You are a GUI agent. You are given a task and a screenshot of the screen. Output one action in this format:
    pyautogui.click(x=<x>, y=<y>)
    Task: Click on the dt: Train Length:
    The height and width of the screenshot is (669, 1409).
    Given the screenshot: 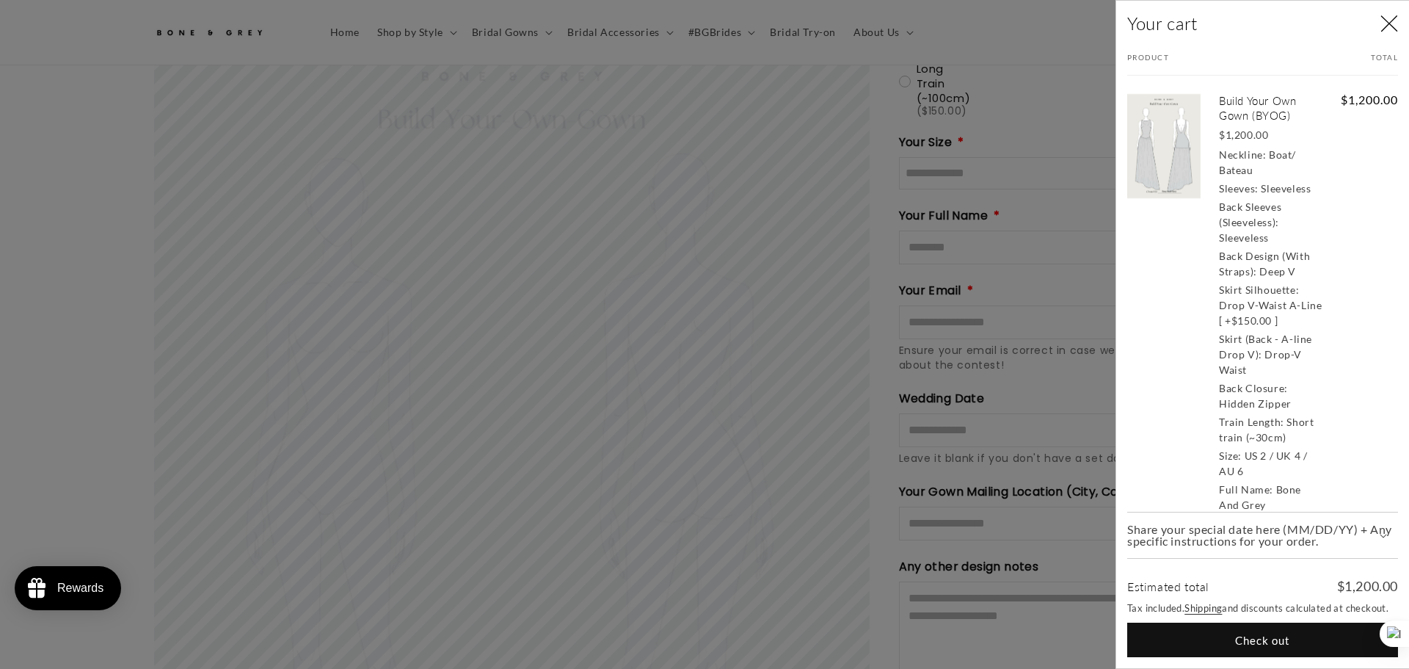 What is the action you would take?
    pyautogui.click(x=1251, y=421)
    